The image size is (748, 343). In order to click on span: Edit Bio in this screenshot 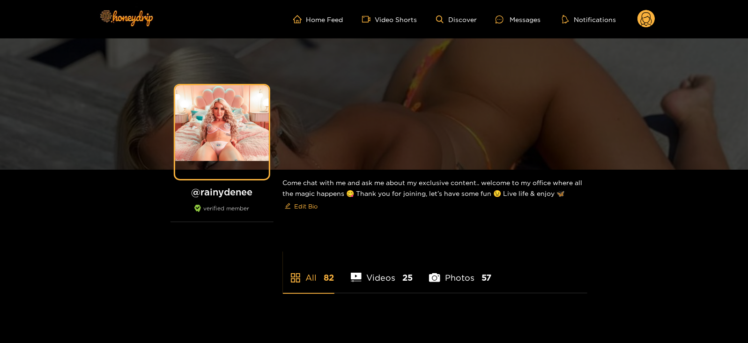, I will do `click(306, 206)`.